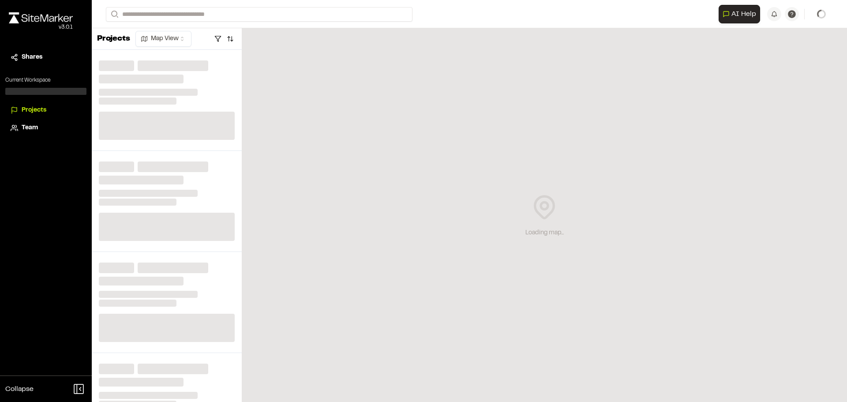  Describe the element at coordinates (544, 233) in the screenshot. I see `div: Loading map...` at that location.